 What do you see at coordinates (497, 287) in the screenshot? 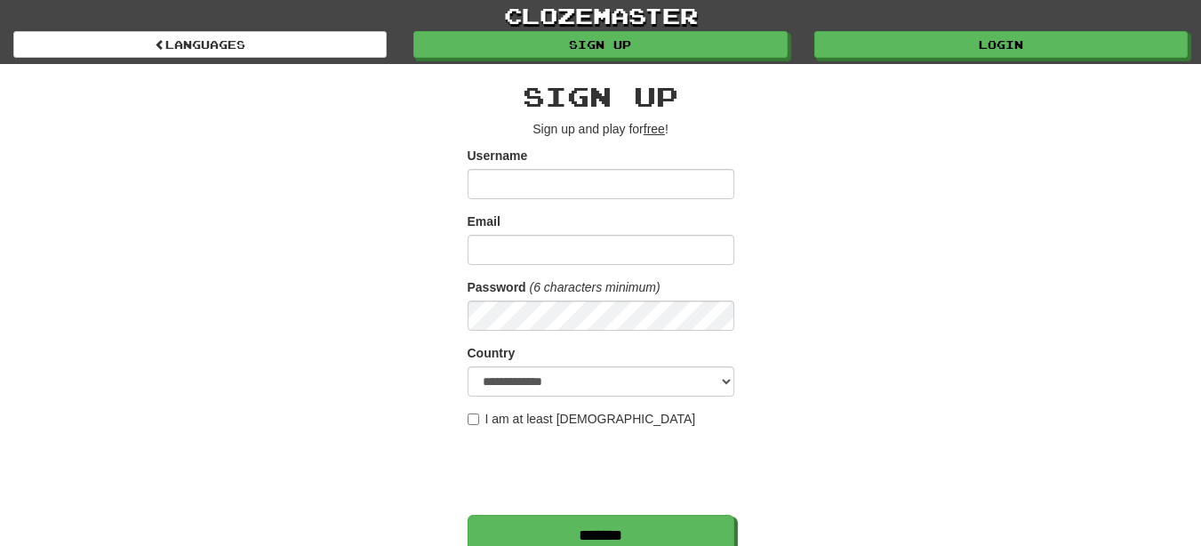
I see `label: Password` at bounding box center [497, 287].